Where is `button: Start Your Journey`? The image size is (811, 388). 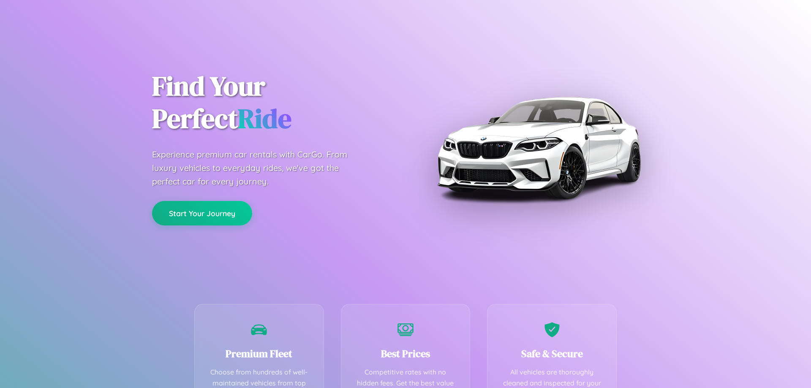
button: Start Your Journey is located at coordinates (202, 213).